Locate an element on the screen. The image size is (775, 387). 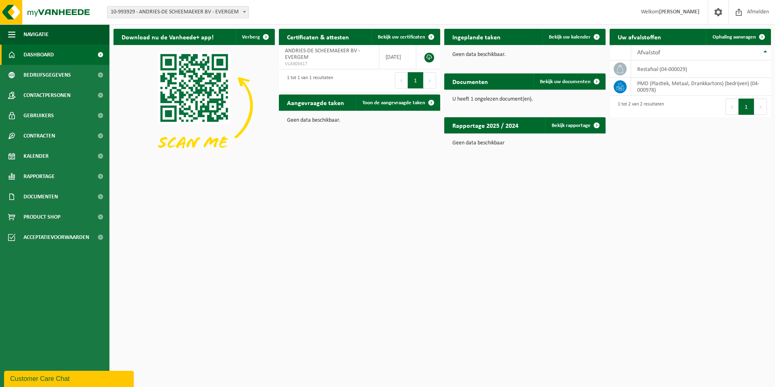
a: Bekijk uw documenten is located at coordinates (569, 81).